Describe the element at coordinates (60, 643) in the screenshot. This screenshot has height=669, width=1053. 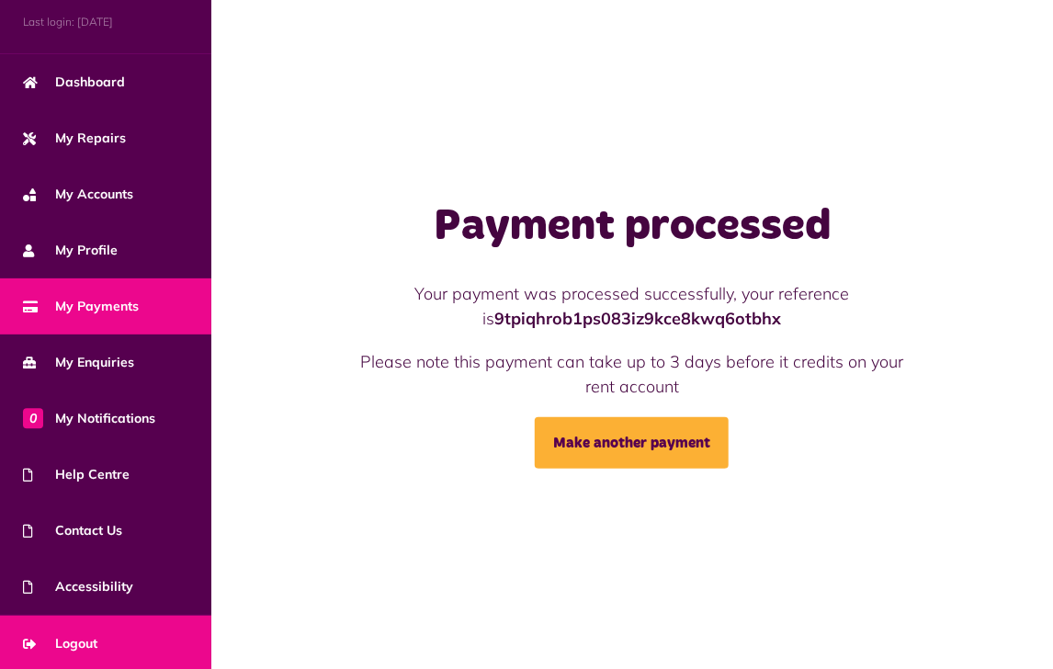
I see `span: Logout` at that location.